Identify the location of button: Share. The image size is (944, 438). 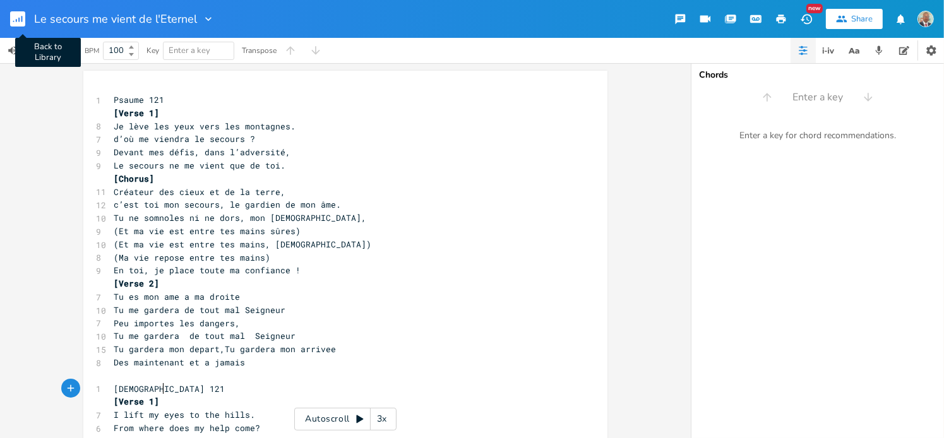
(855, 19).